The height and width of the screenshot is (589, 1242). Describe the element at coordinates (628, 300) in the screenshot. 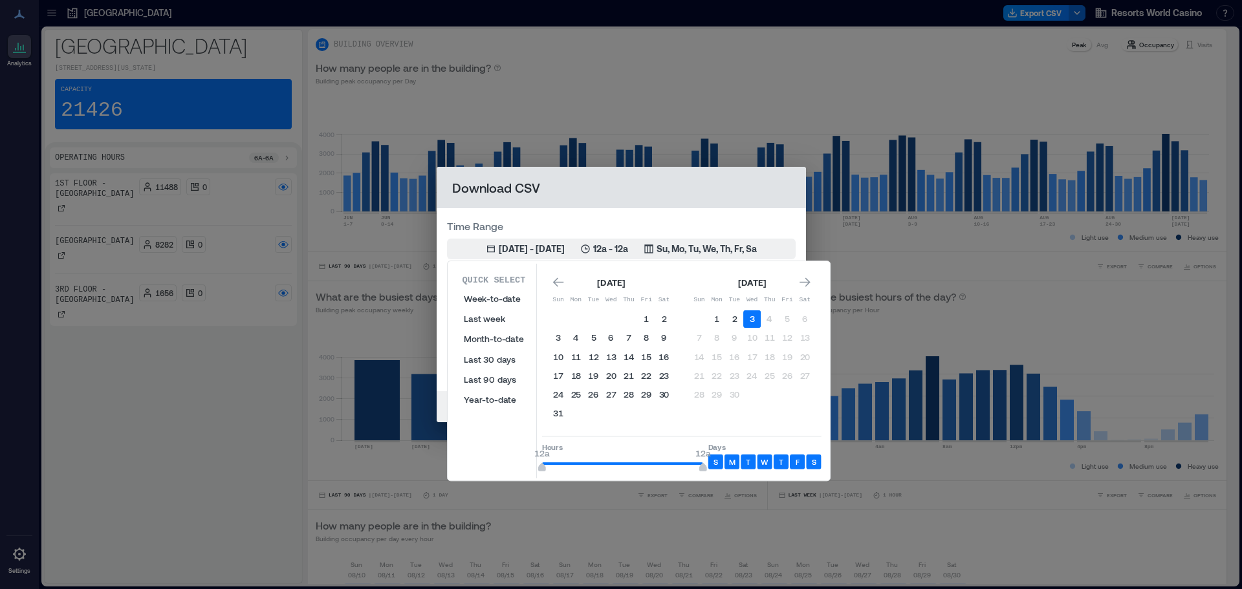

I see `th: Thursday` at that location.